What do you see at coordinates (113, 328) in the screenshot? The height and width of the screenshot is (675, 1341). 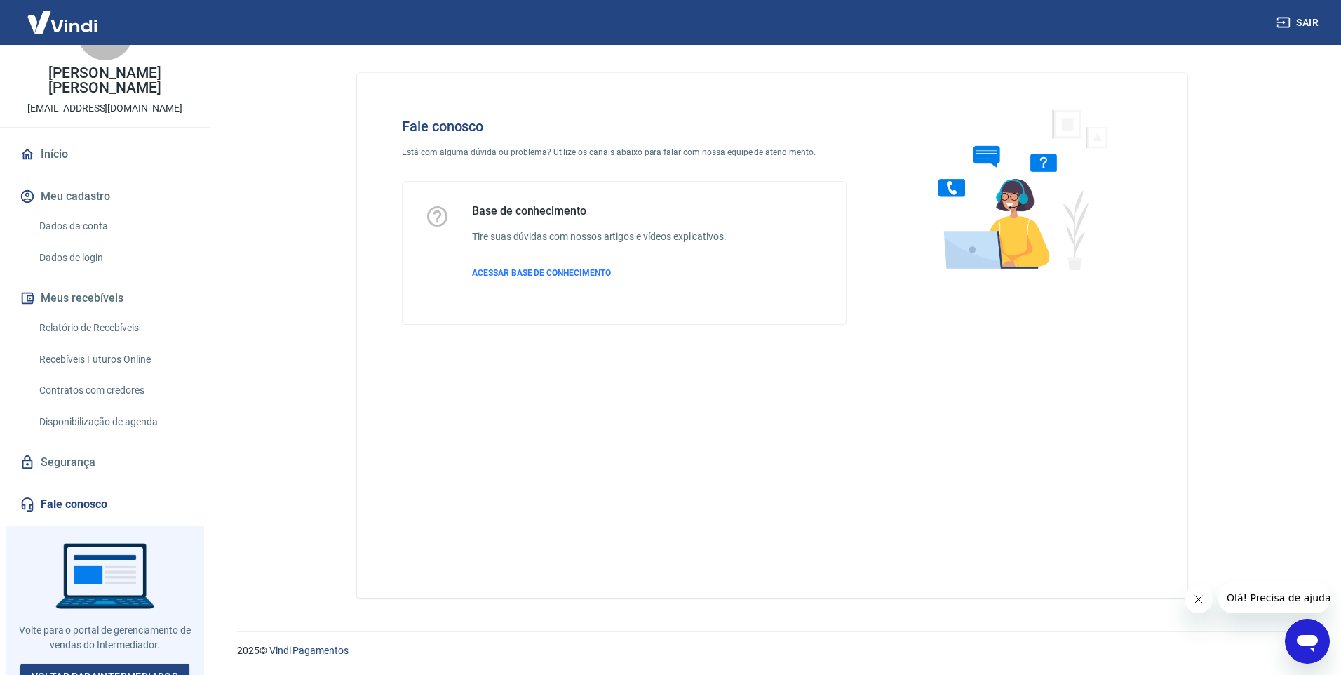 I see `a: Relatório de Recebíveis` at bounding box center [113, 328].